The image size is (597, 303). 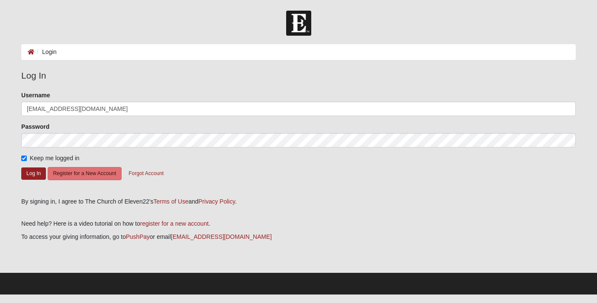 I want to click on img: Church of Eleven22 Logo, so click(x=298, y=23).